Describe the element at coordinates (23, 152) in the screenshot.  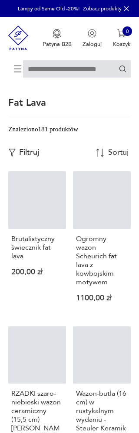
I see `button: Filtruj` at that location.